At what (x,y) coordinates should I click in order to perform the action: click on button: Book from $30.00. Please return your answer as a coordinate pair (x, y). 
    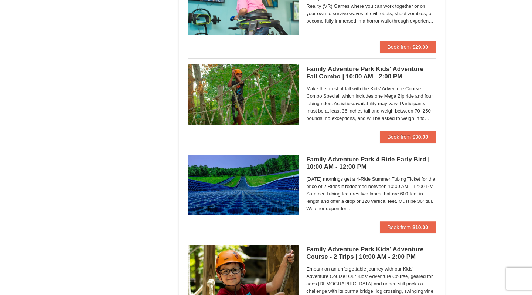
    Looking at the image, I should click on (408, 137).